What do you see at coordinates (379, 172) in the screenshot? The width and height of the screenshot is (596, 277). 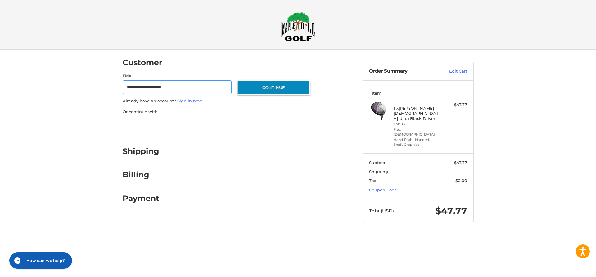 I see `span: Shipping` at bounding box center [379, 172].